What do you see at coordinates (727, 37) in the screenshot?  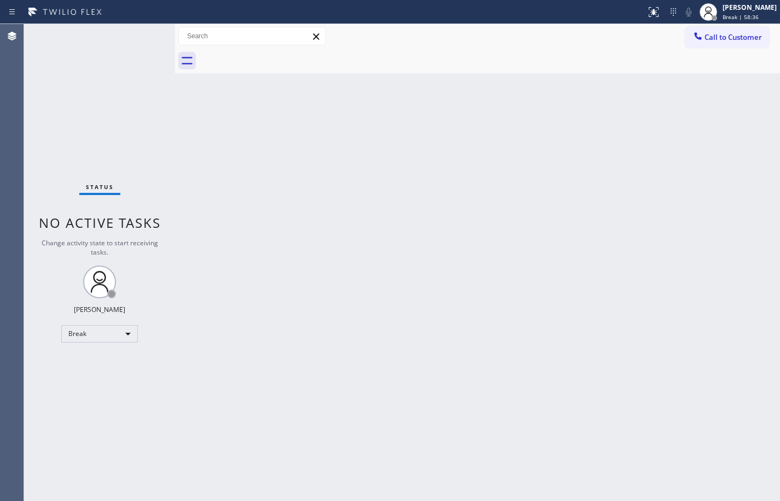 I see `button: Call to Customer` at bounding box center [727, 37].